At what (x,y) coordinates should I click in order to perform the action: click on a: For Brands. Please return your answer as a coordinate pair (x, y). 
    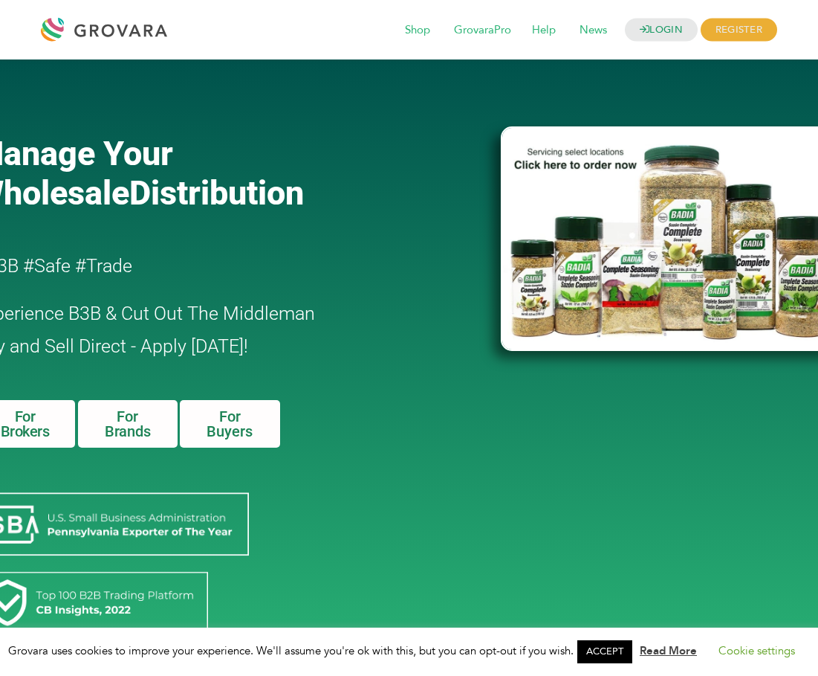
    Looking at the image, I should click on (128, 424).